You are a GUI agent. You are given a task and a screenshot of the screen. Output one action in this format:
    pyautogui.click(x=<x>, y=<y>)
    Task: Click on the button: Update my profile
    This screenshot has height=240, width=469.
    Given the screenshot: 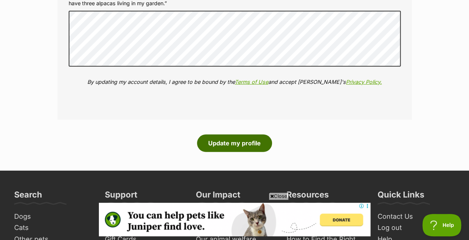 What is the action you would take?
    pyautogui.click(x=234, y=143)
    